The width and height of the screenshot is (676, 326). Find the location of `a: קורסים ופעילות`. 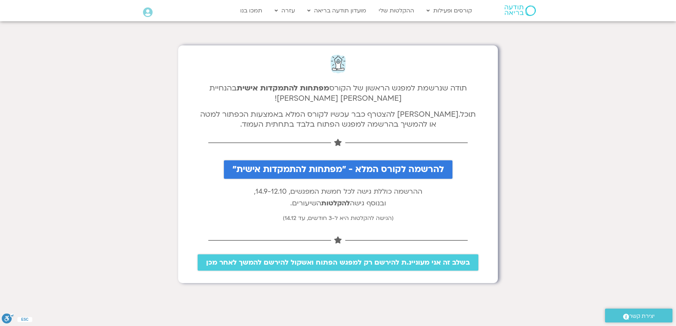

a: קורסים ופעילות is located at coordinates (449, 11).